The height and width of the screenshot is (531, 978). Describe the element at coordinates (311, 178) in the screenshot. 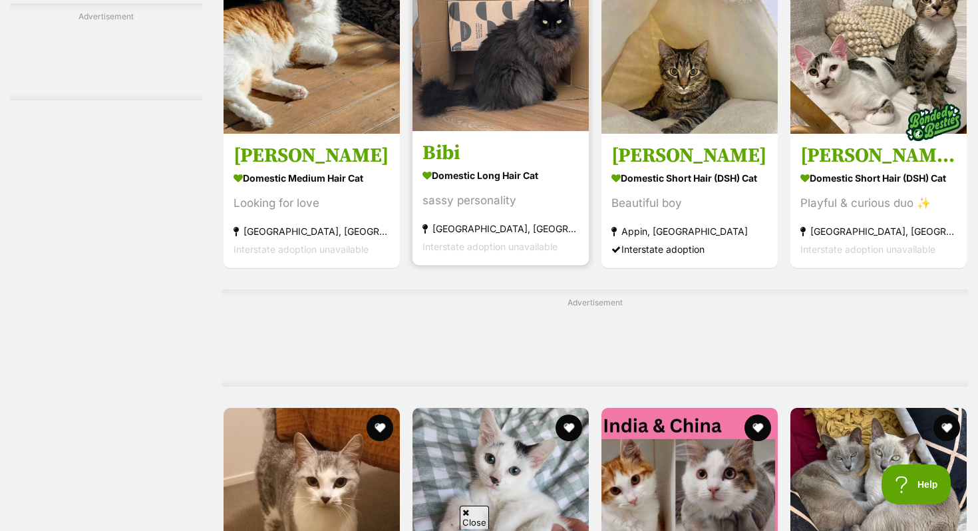

I see `strong: Domestic Medium Hair Cat` at that location.